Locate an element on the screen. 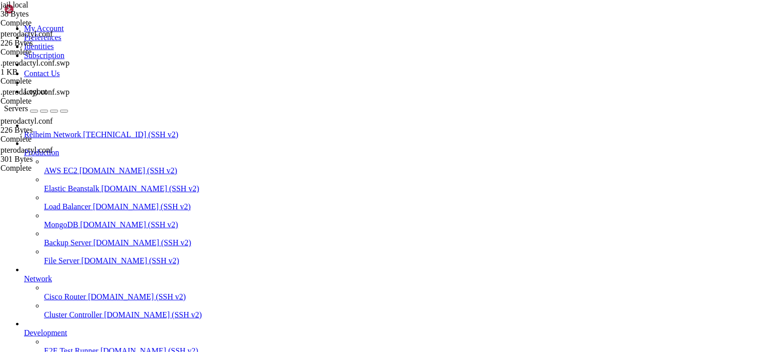  x-row: Help DOS Format Append Backup File is located at coordinates (316, 272).